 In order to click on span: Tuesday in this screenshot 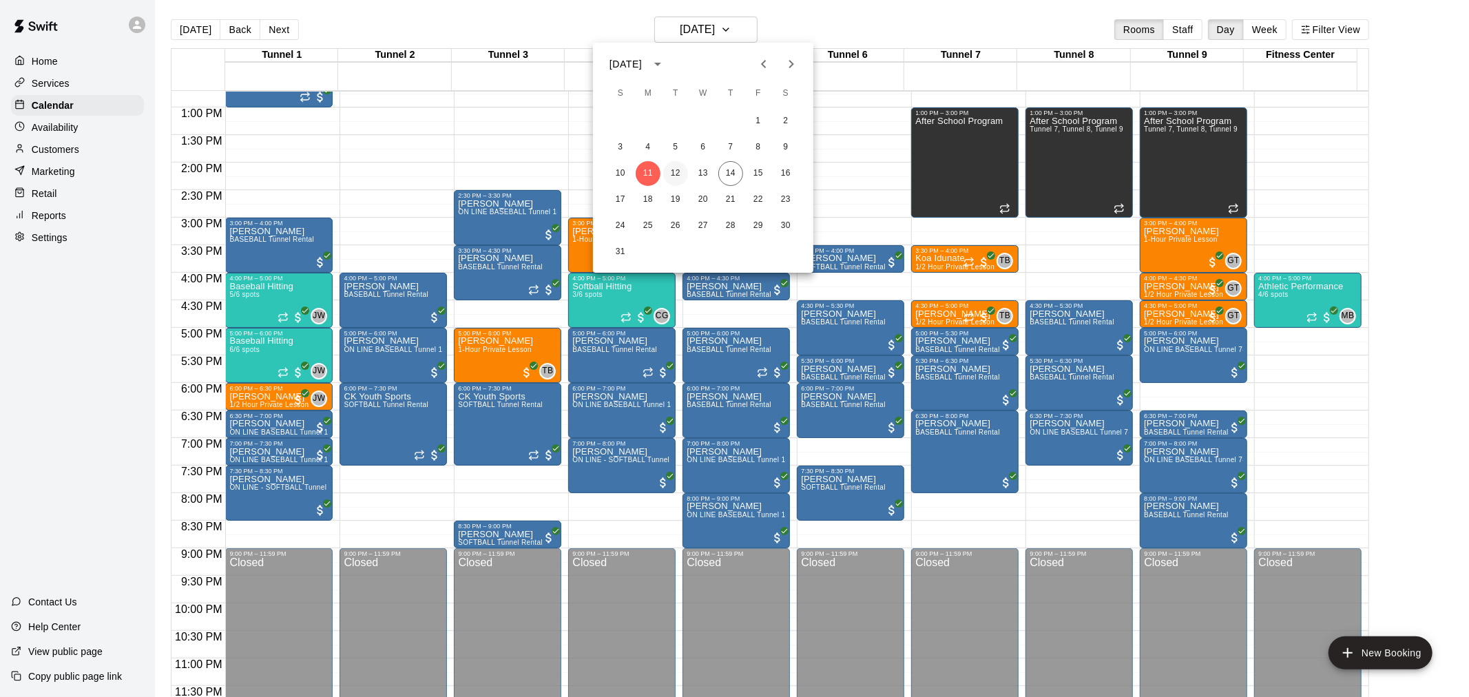, I will do `click(675, 94)`.